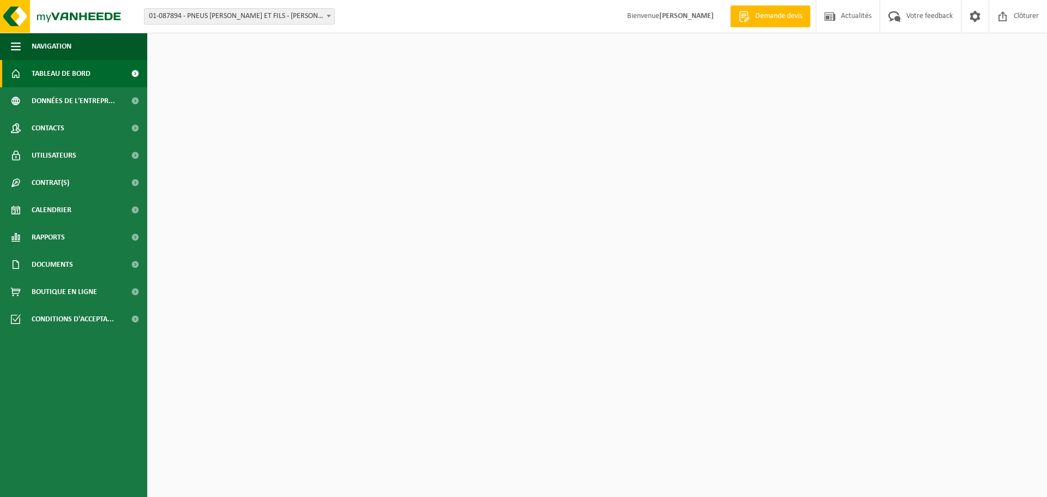 This screenshot has height=497, width=1047. Describe the element at coordinates (73, 101) in the screenshot. I see `span: Données de l'entrepr...` at that location.